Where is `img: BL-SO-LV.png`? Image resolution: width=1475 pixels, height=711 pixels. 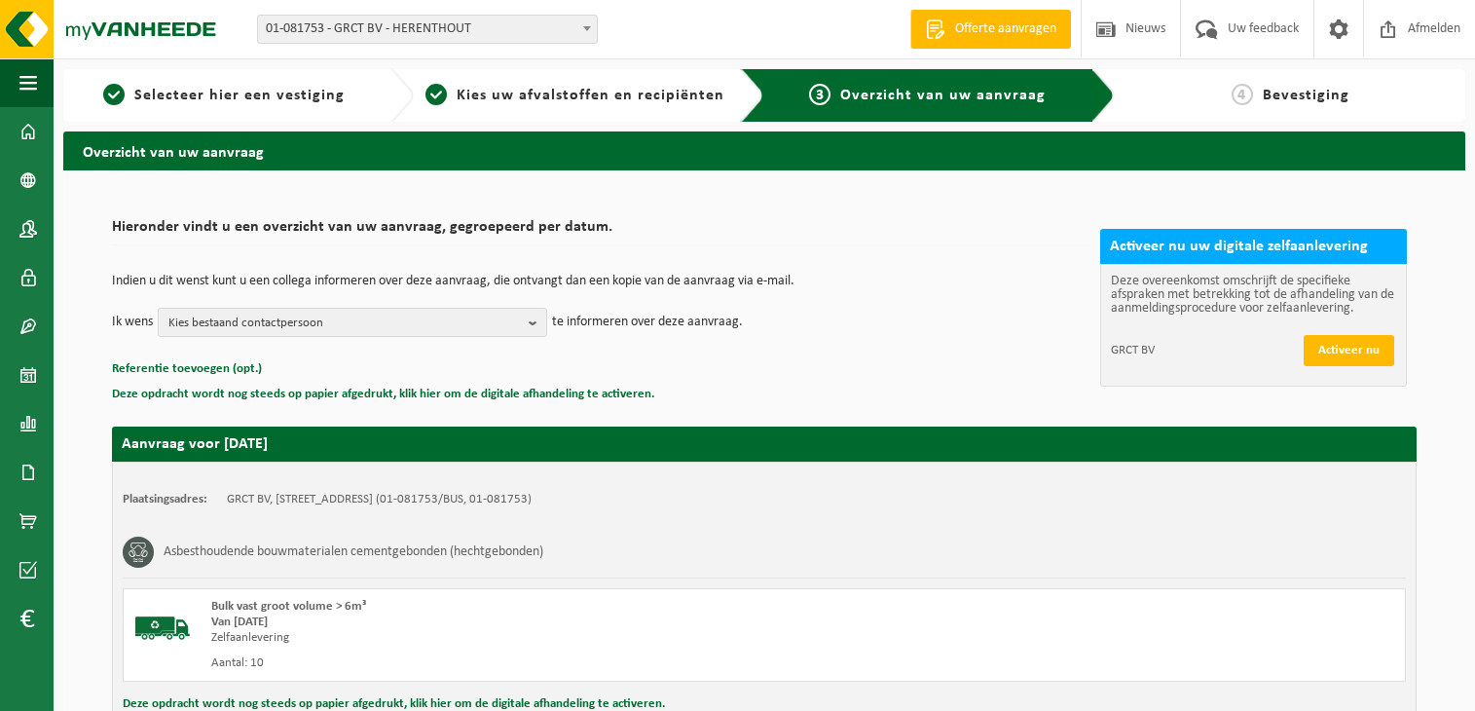 img: BL-SO-LV.png is located at coordinates (163, 628).